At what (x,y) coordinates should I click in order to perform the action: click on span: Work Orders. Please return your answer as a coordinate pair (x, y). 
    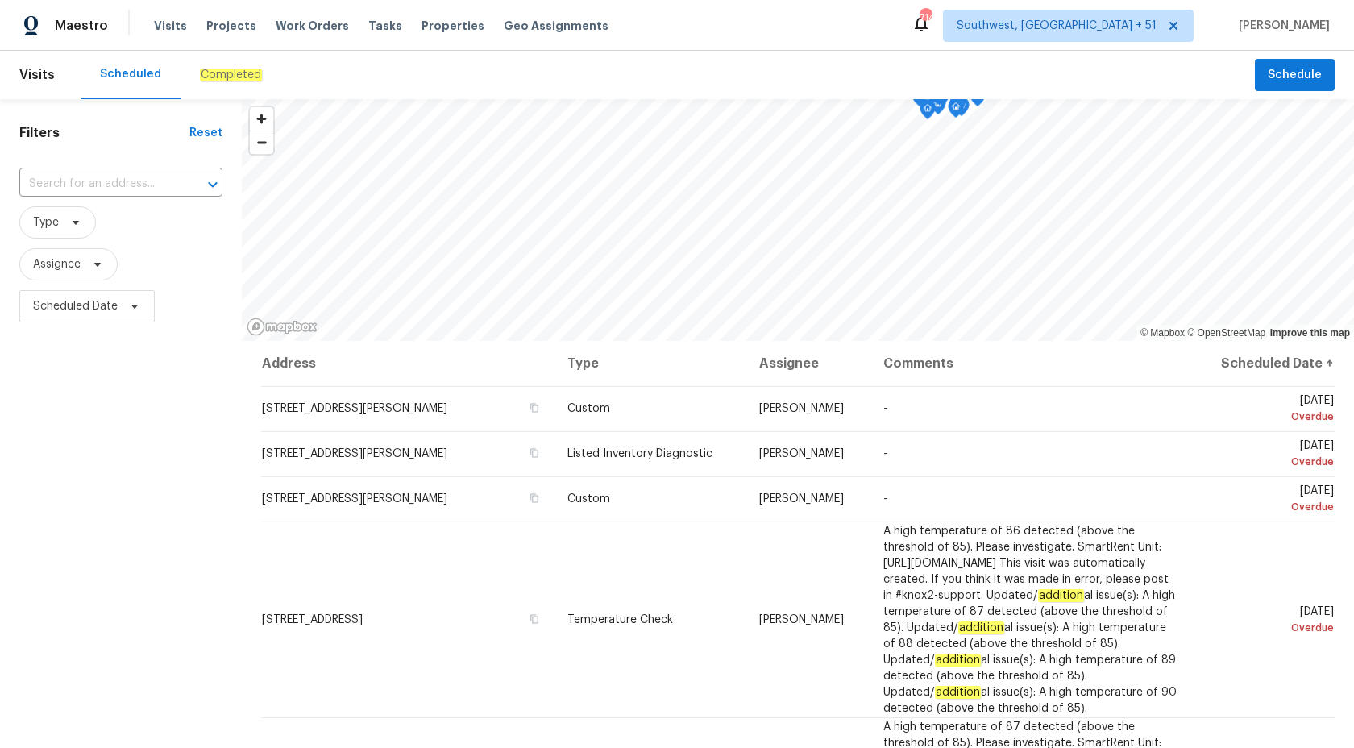
    Looking at the image, I should click on (312, 26).